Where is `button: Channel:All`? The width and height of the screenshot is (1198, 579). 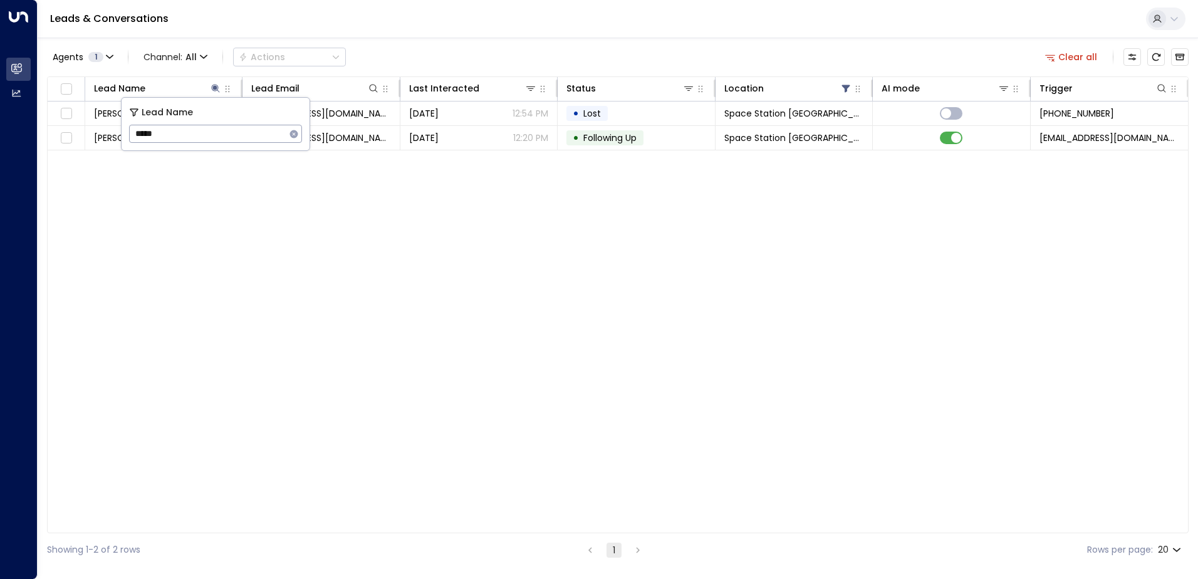
button: Channel:All is located at coordinates (175, 57).